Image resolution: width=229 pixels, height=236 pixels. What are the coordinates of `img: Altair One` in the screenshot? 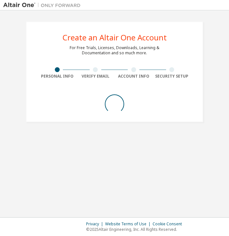 It's located at (44, 5).